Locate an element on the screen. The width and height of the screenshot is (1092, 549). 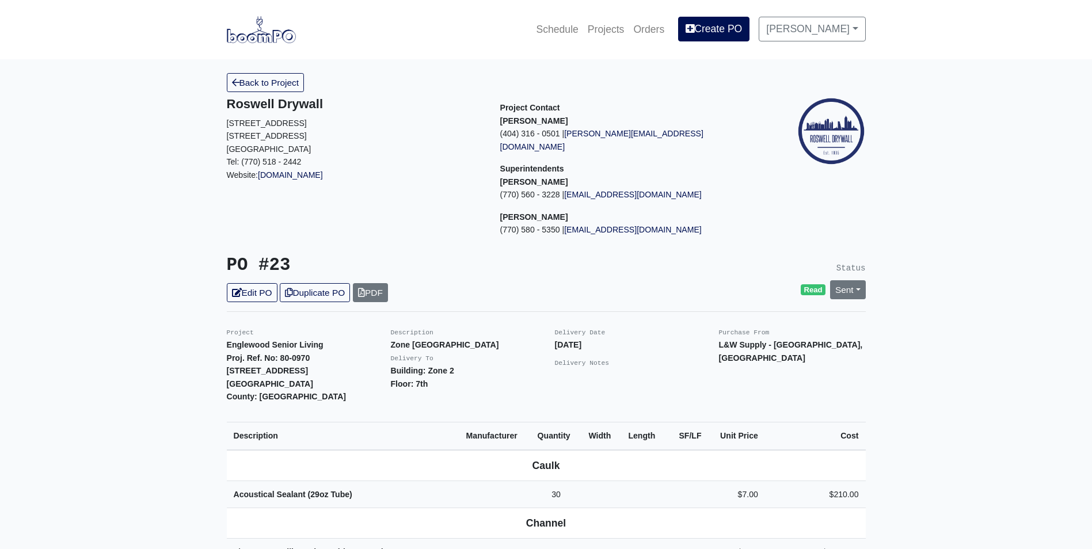
img: boomPO is located at coordinates (261, 29).